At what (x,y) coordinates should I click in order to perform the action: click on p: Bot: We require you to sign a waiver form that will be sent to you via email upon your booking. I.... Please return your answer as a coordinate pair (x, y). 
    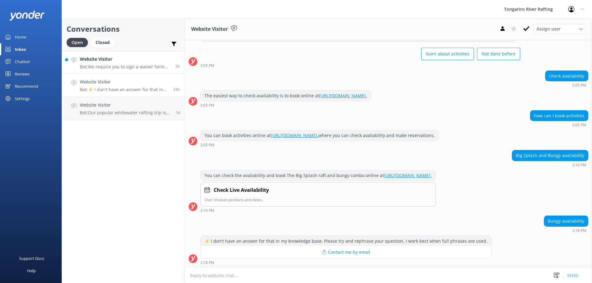
    Looking at the image, I should click on (125, 67).